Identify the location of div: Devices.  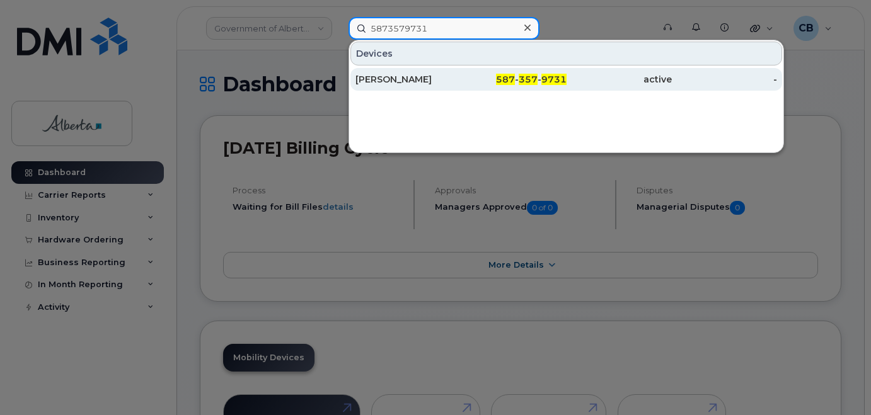
(566, 54).